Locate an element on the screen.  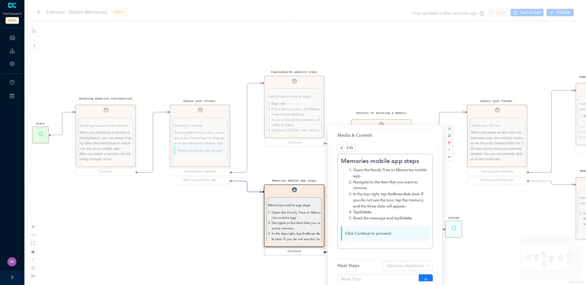
button: editEdit is located at coordinates (346, 148).